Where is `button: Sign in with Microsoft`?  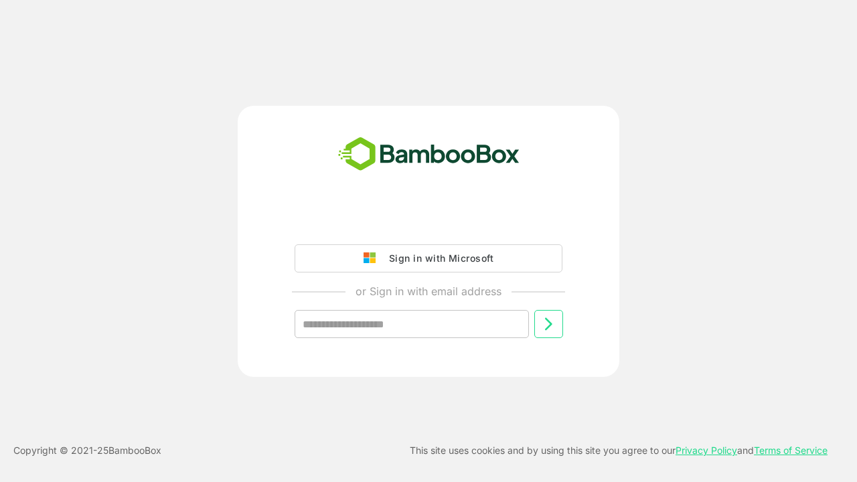 button: Sign in with Microsoft is located at coordinates (428, 258).